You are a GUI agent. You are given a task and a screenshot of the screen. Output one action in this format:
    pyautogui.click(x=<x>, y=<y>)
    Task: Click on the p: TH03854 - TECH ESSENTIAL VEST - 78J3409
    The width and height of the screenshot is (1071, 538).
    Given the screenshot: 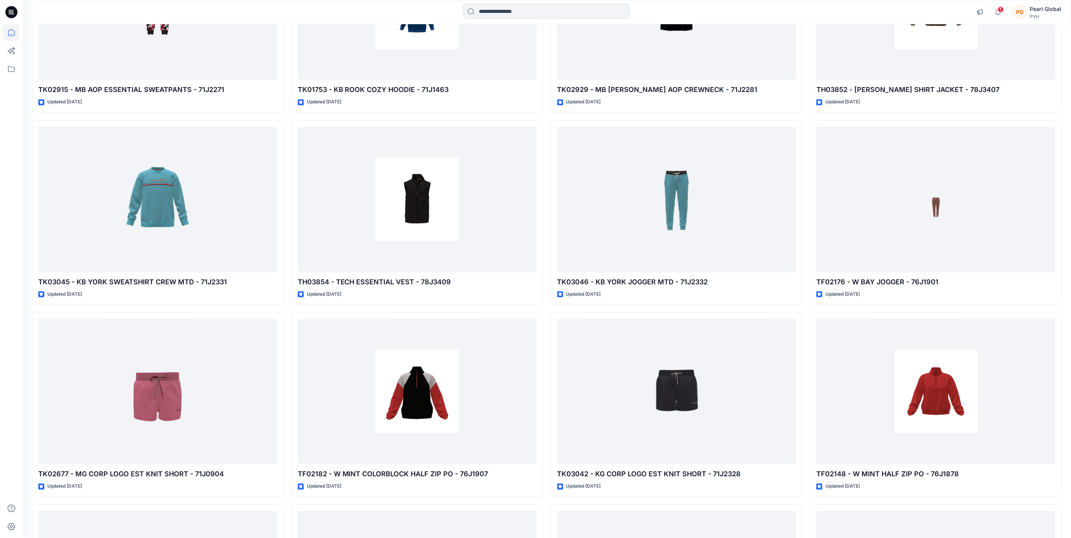 What is the action you would take?
    pyautogui.click(x=417, y=282)
    